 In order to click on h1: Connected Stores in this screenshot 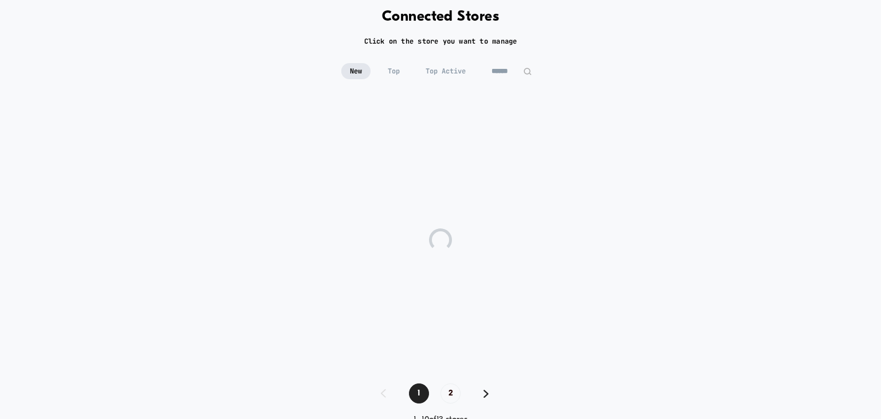, I will do `click(440, 17)`.